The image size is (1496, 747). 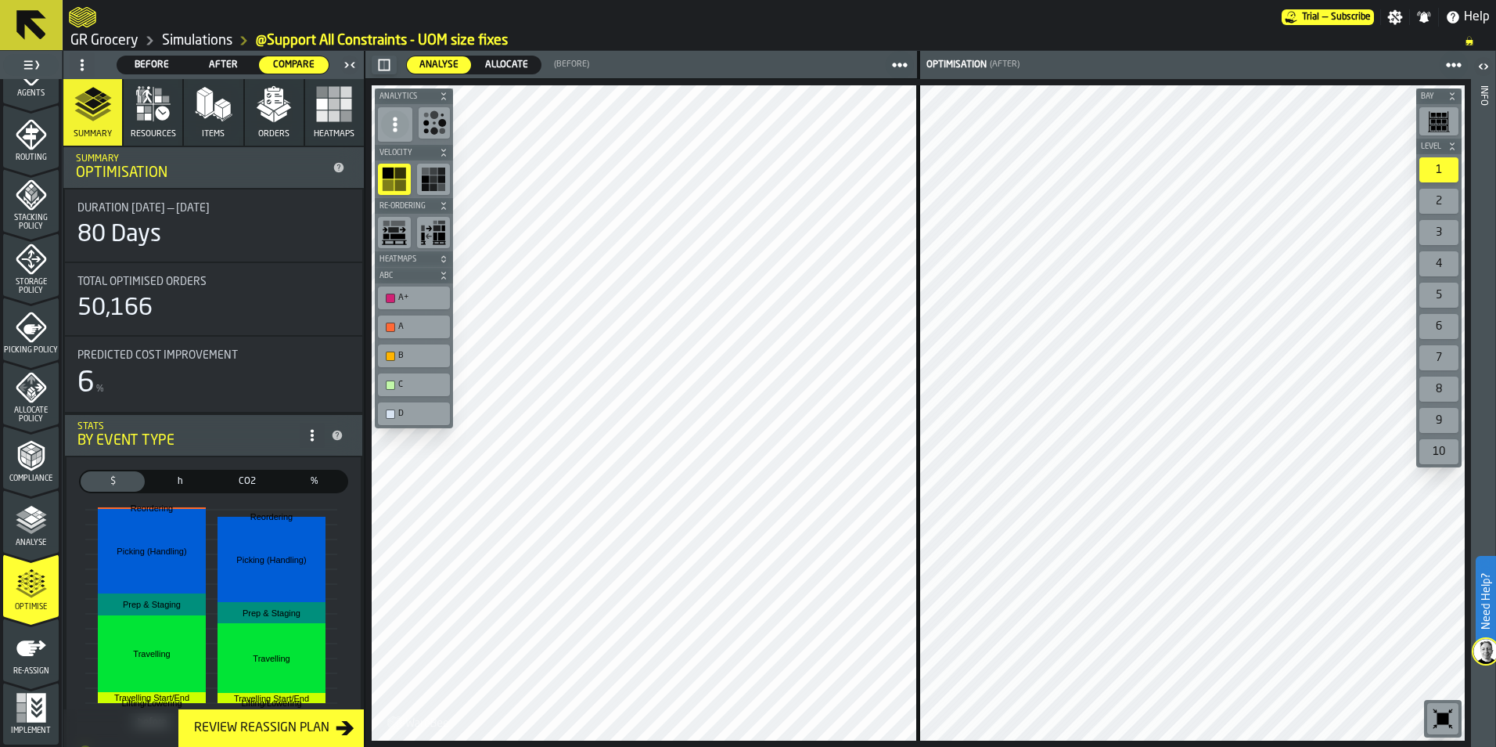 I want to click on div: Review Reassign Plan, so click(x=261, y=728).